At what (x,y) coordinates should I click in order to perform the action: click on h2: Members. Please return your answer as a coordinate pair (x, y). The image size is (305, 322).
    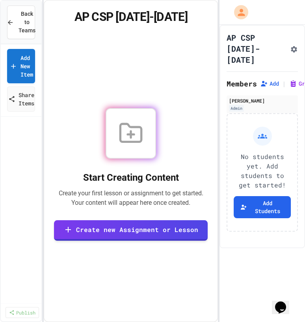
    Looking at the image, I should click on (242, 84).